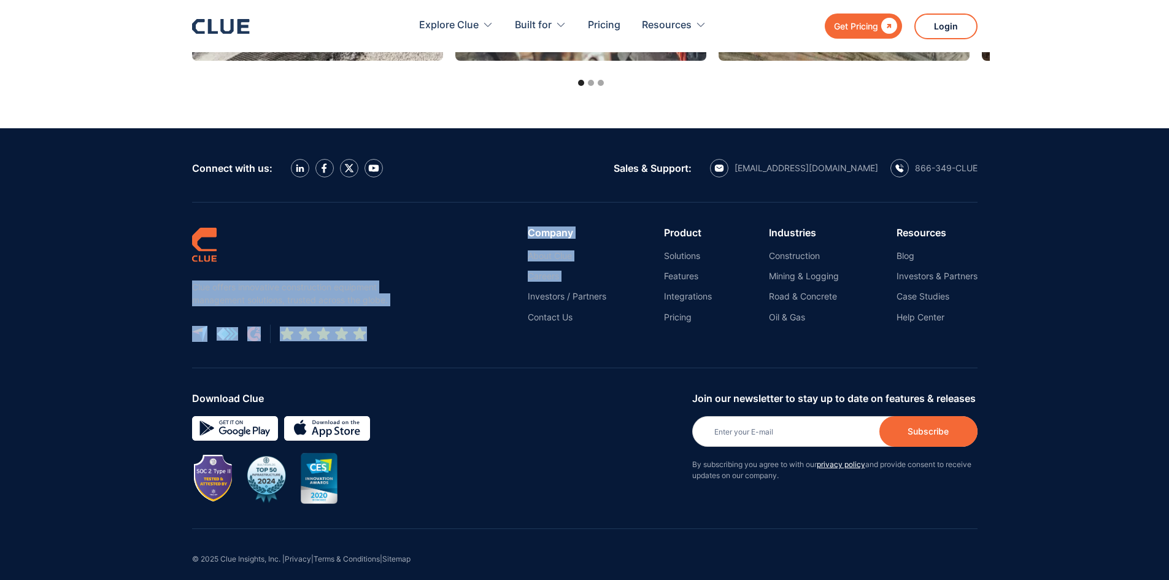 The height and width of the screenshot is (580, 1169). Describe the element at coordinates (204, 244) in the screenshot. I see `img: clue logo simple` at that location.